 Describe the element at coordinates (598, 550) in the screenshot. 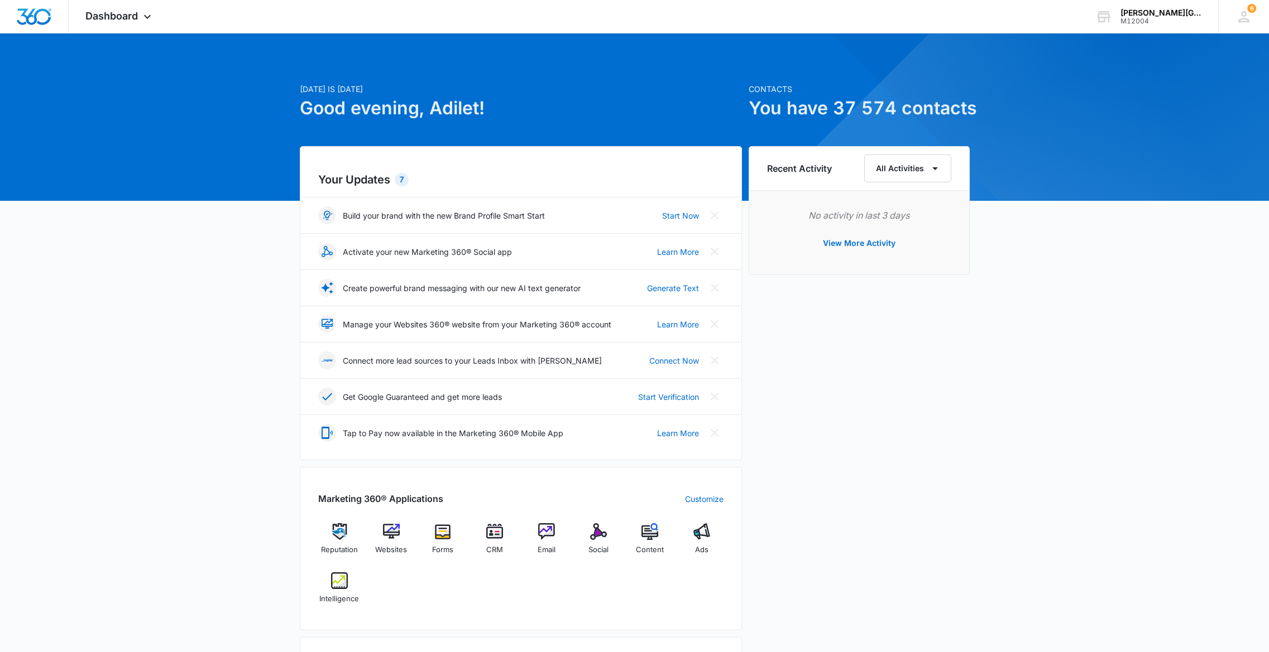

I see `span: Social` at that location.